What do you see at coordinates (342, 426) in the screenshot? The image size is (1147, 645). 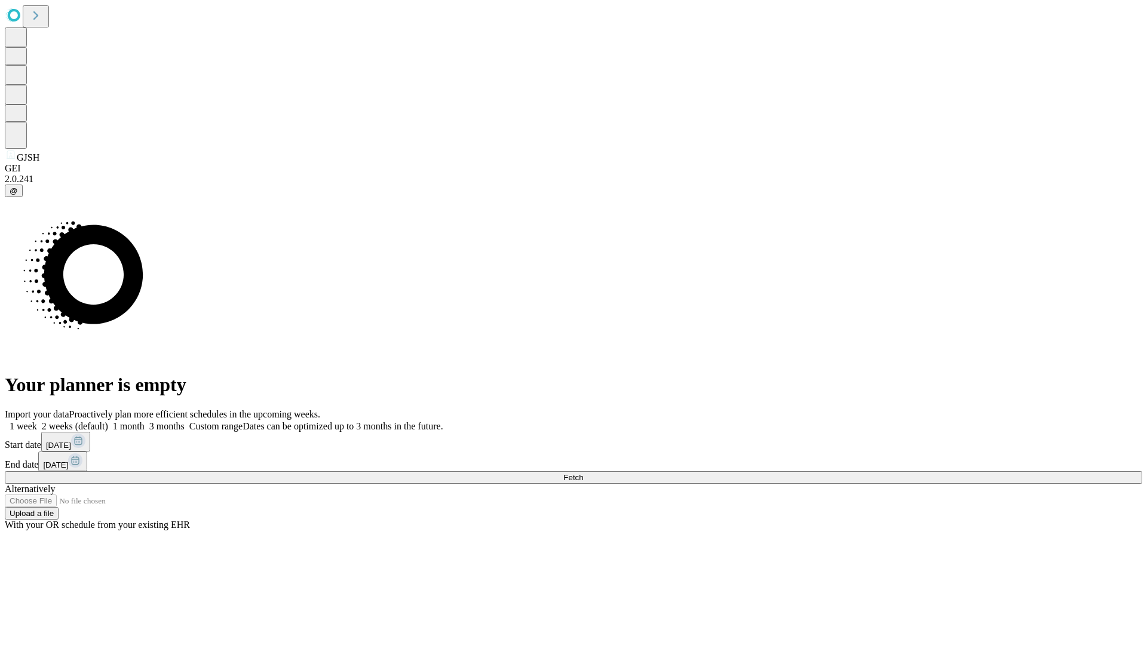 I see `span: Dates can be optimized up to 3 months in the future.` at bounding box center [342, 426].